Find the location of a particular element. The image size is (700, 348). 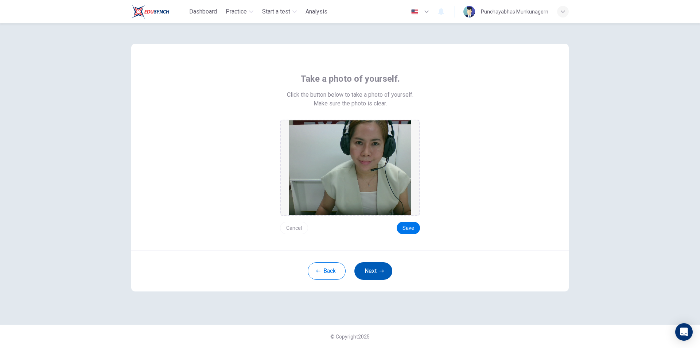

span: Make sure the photo is clear. is located at coordinates (350, 104).